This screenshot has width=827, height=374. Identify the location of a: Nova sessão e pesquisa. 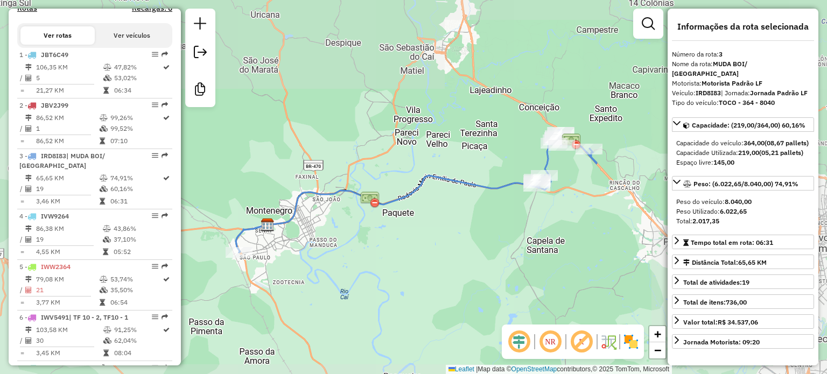
(200, 25).